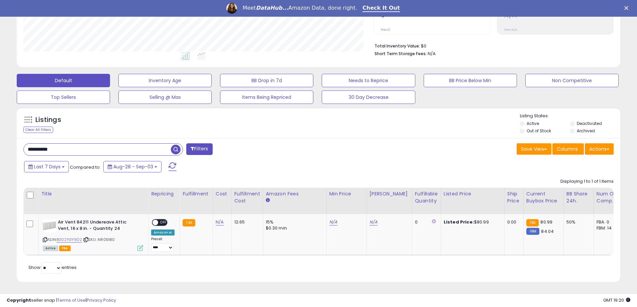 The image size is (637, 307). What do you see at coordinates (425, 222) in the screenshot?
I see `div: 0` at bounding box center [425, 222].